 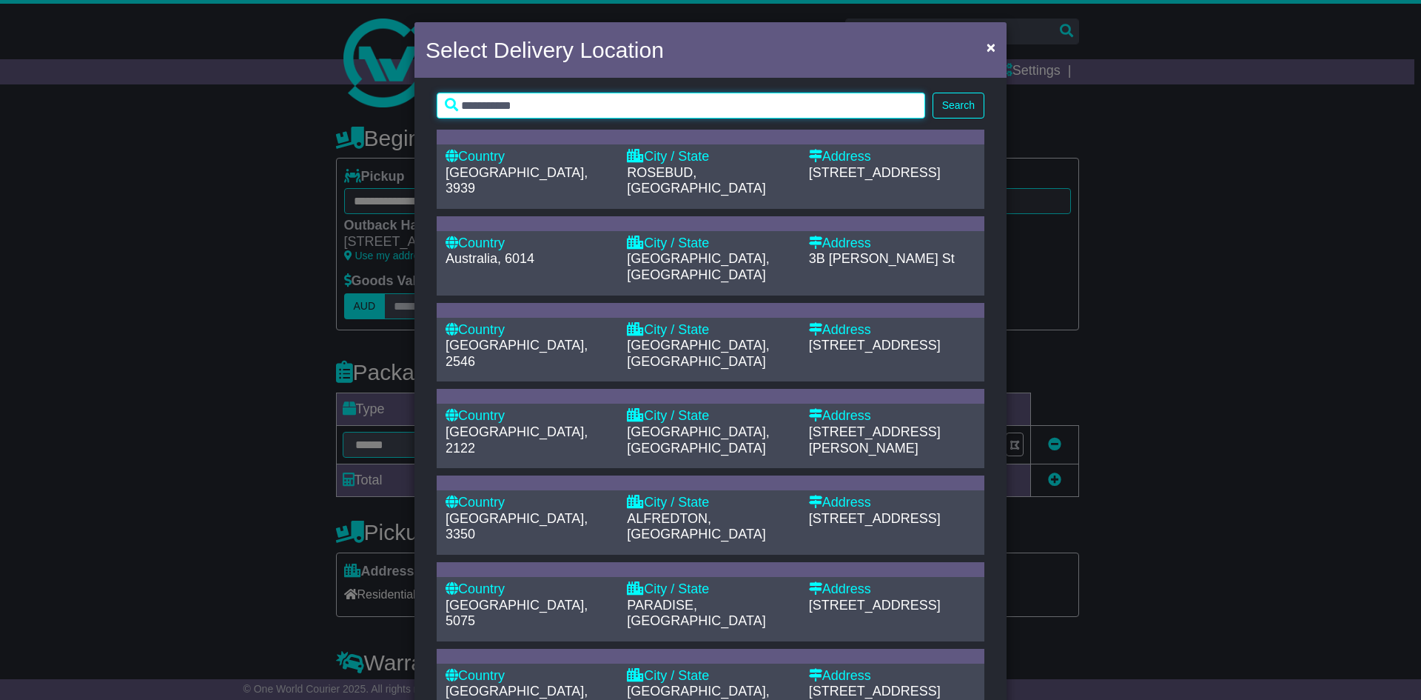 What do you see at coordinates (490, 258) in the screenshot?
I see `span: Australia, 6014` at bounding box center [490, 258].